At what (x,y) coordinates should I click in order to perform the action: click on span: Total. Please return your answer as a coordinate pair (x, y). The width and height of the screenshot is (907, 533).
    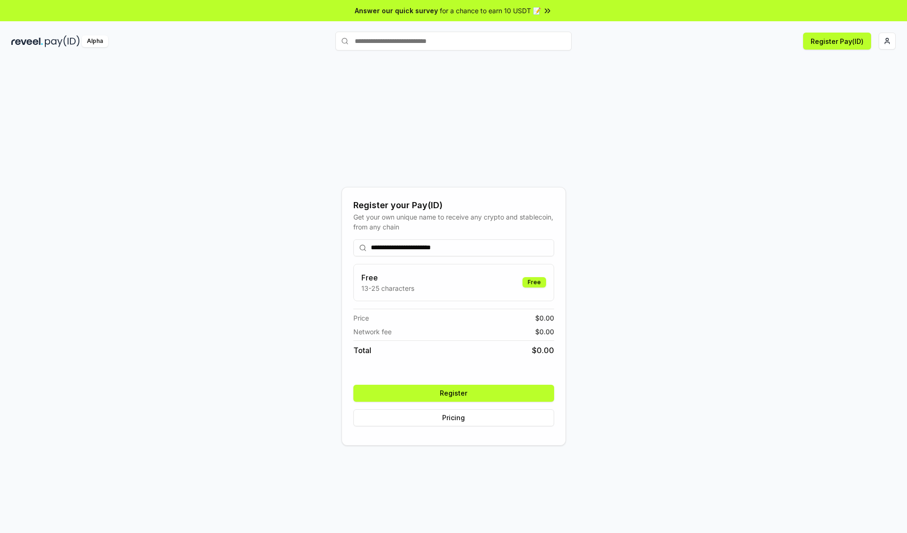
    Looking at the image, I should click on (362, 351).